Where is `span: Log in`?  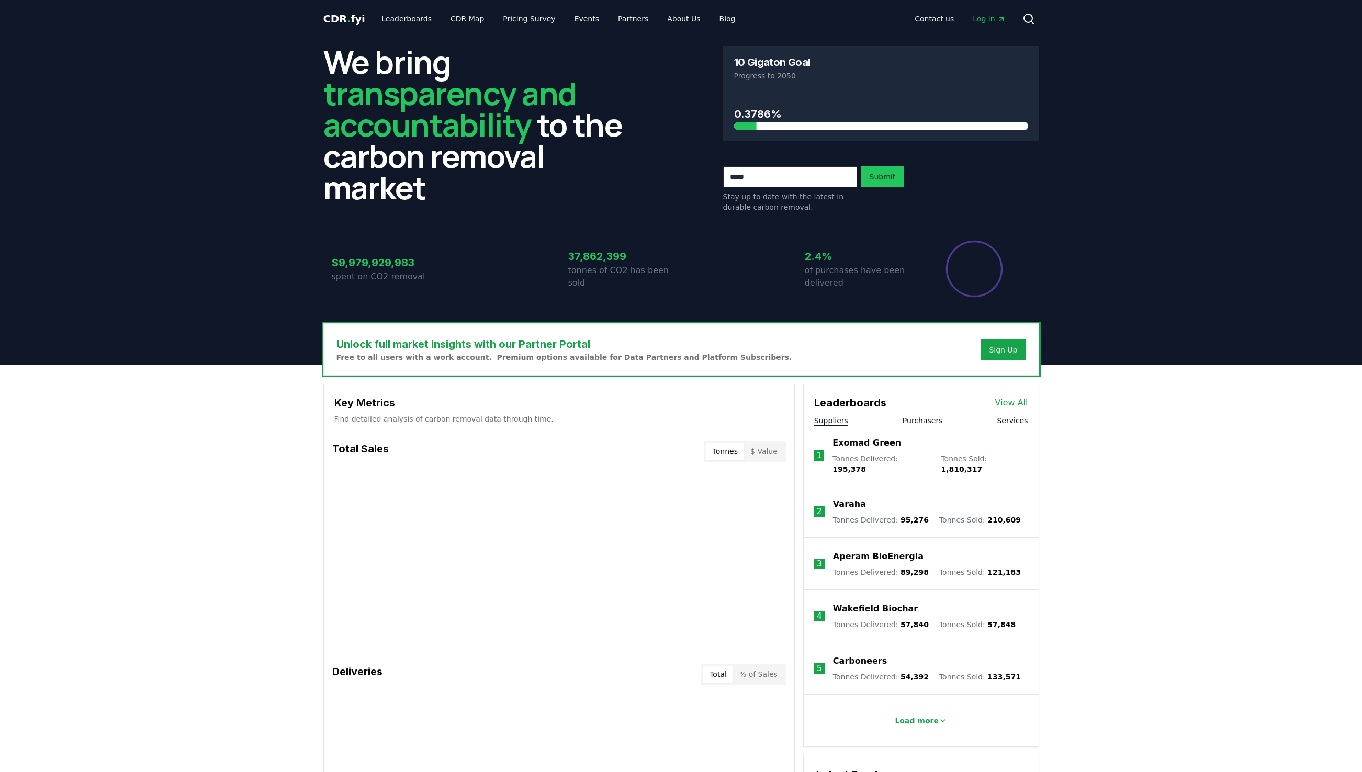
span: Log in is located at coordinates (989, 19).